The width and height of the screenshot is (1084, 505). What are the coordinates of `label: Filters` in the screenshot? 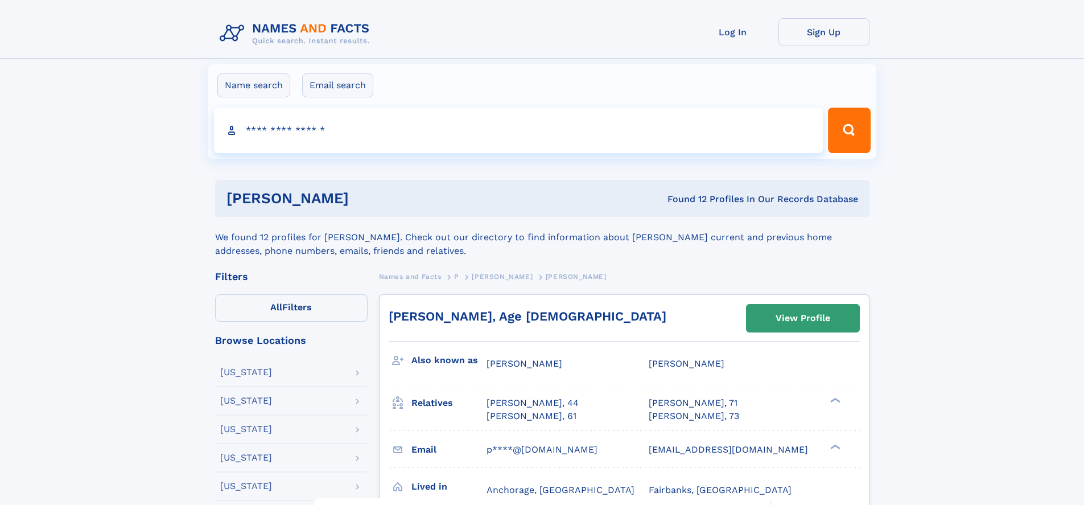 It's located at (291, 308).